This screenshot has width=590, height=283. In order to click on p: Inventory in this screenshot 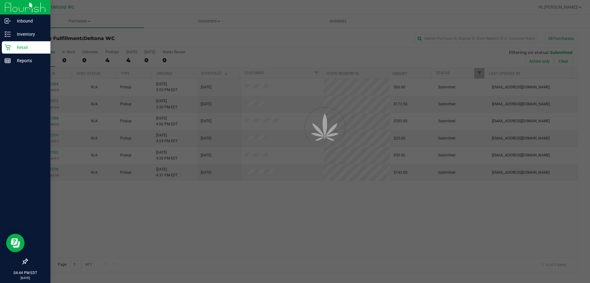, I will do `click(29, 34)`.